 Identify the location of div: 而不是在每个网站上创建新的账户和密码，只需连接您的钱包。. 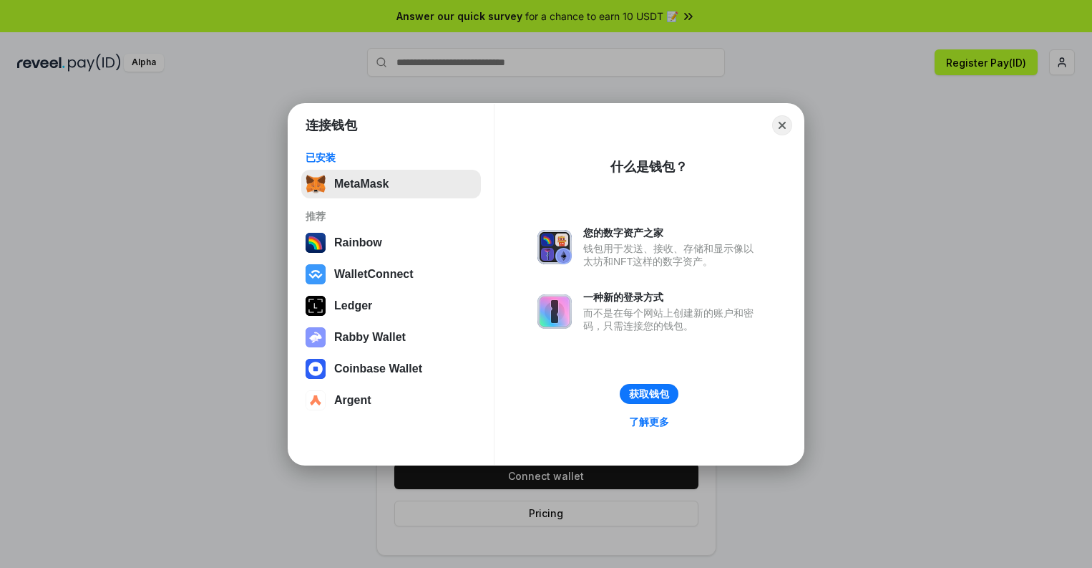
(672, 319).